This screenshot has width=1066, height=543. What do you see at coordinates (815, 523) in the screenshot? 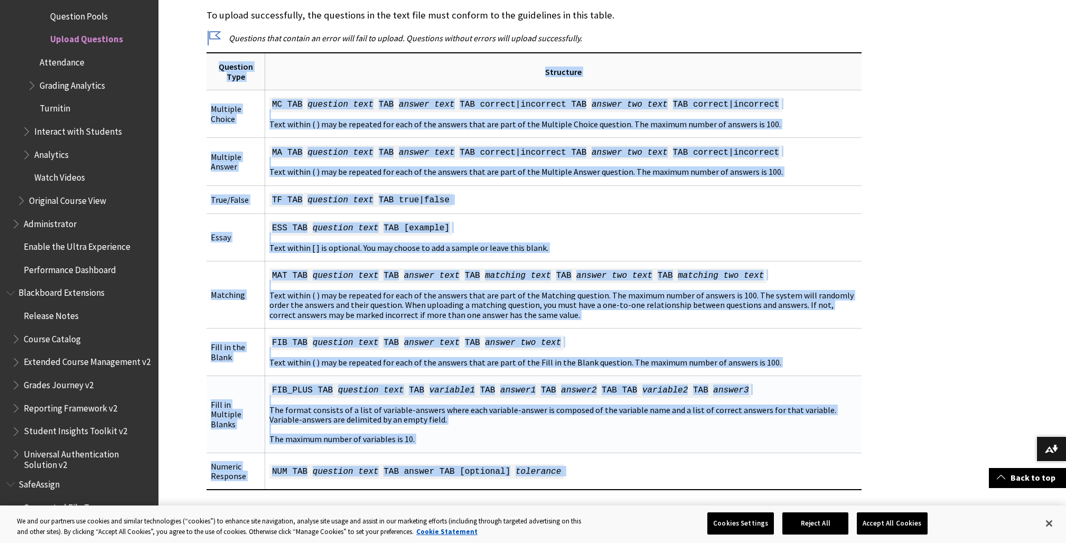
I see `button: Reject All` at bounding box center [815, 523].